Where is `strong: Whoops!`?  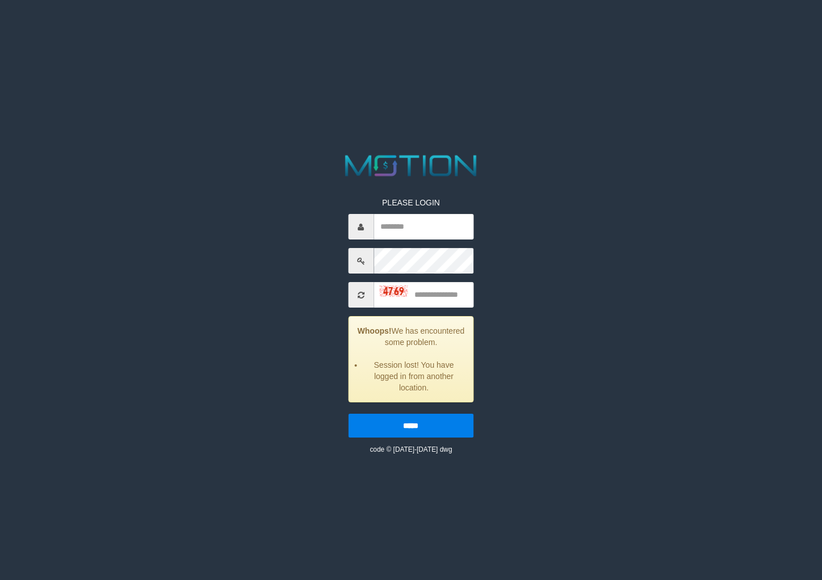 strong: Whoops! is located at coordinates (375, 331).